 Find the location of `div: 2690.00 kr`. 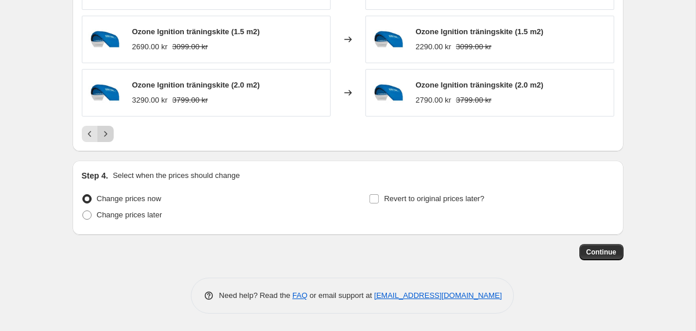

div: 2690.00 kr is located at coordinates (150, 47).